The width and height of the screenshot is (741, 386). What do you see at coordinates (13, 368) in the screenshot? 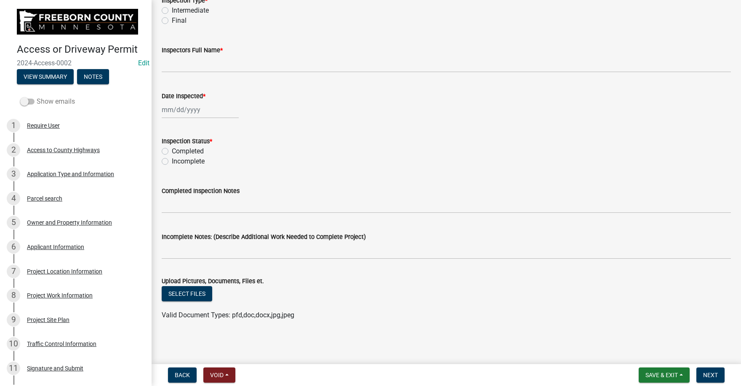
I see `div: 11` at bounding box center [13, 368].